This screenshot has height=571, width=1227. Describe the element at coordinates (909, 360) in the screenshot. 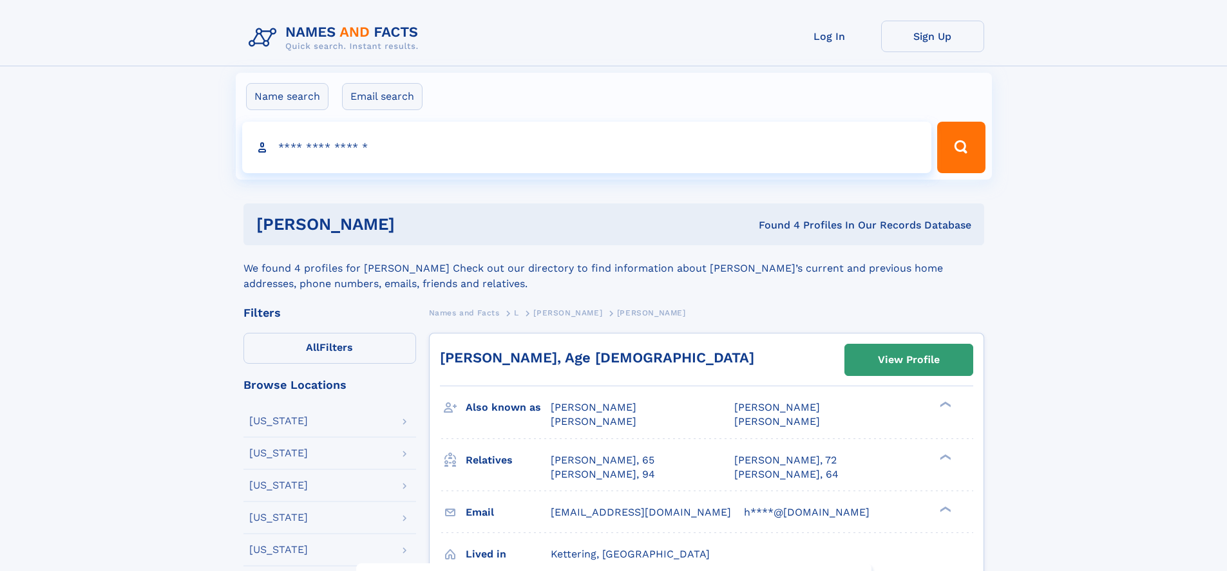

I see `a: View Profile` at that location.